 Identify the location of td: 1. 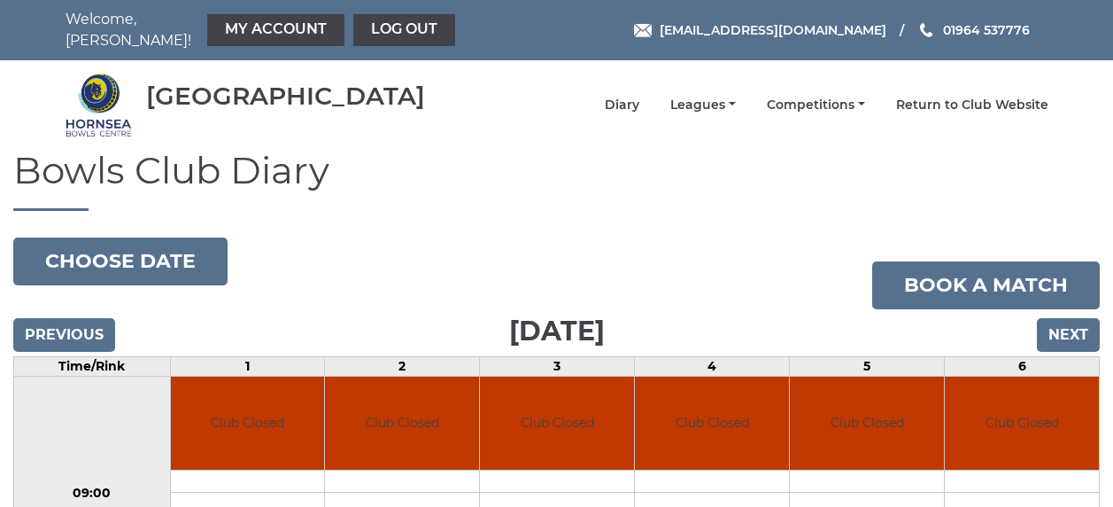
(247, 367).